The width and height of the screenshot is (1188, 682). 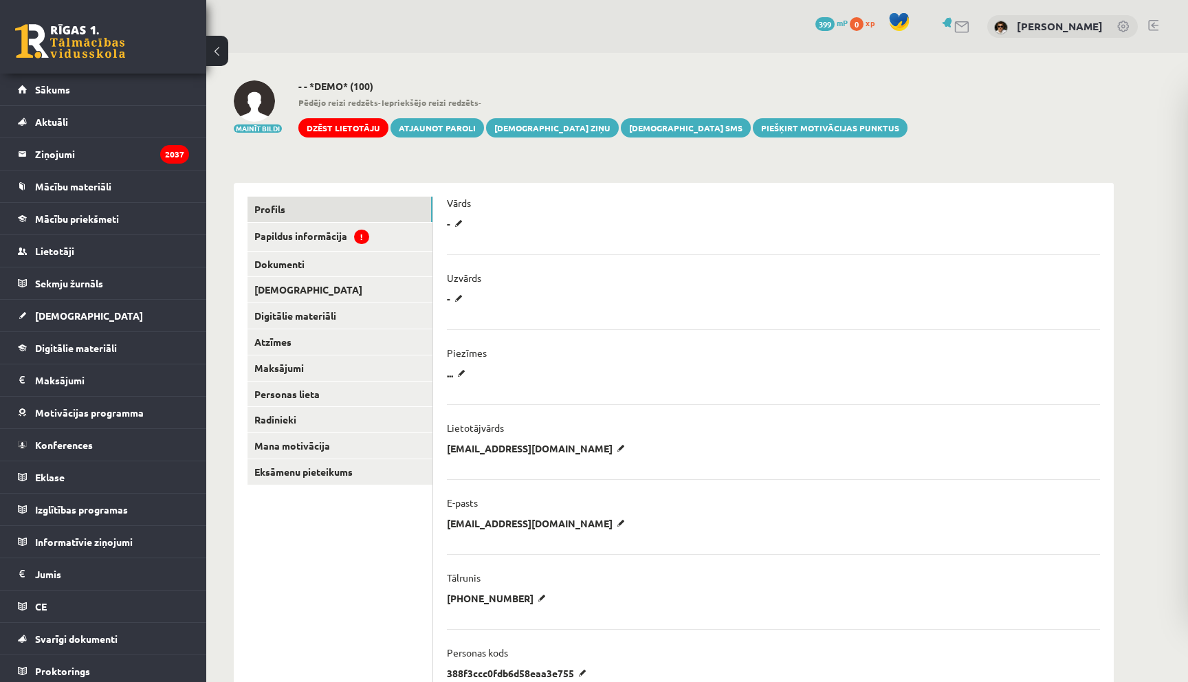 I want to click on a: Piešķirt motivācijas punktus, so click(x=830, y=128).